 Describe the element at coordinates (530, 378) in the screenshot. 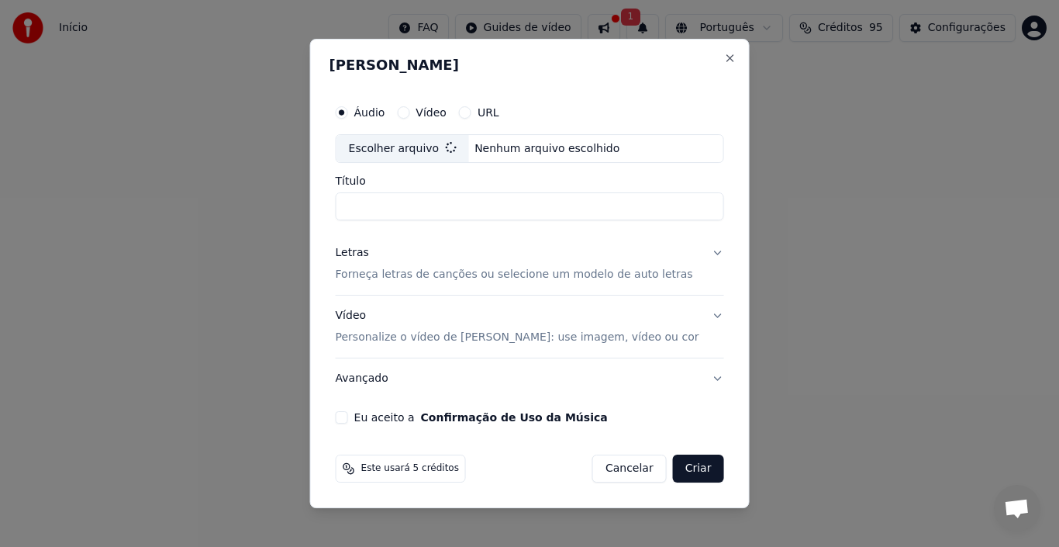

I see `button: Avançado` at that location.